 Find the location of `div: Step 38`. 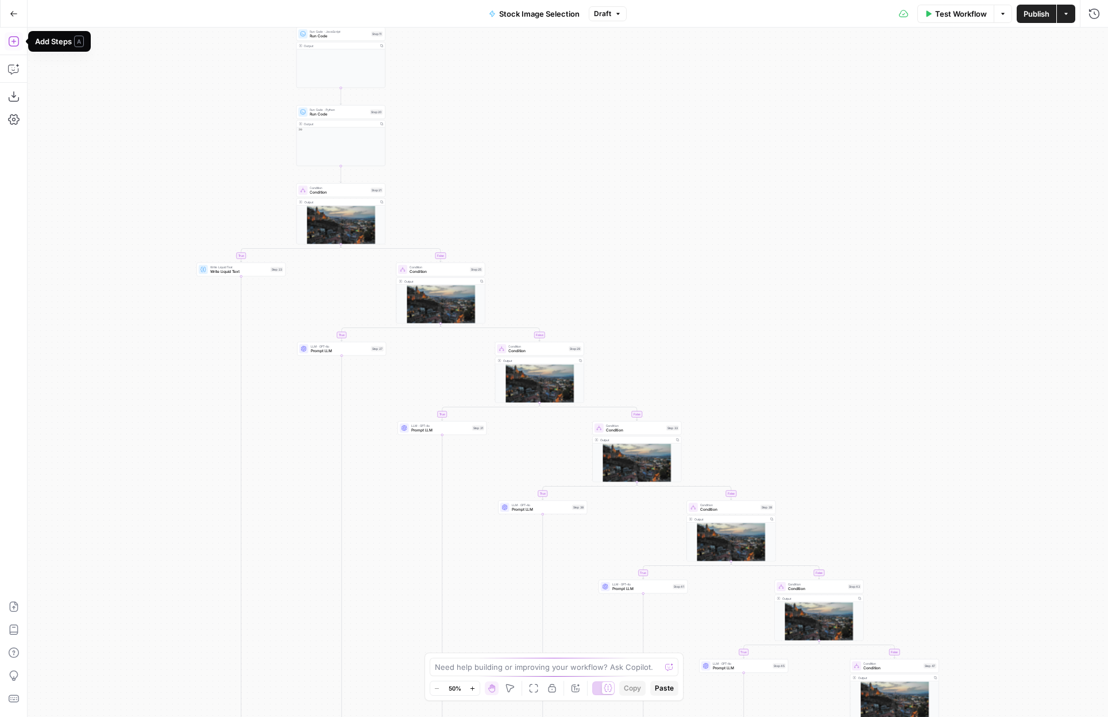

div: Step 38 is located at coordinates (578, 507).